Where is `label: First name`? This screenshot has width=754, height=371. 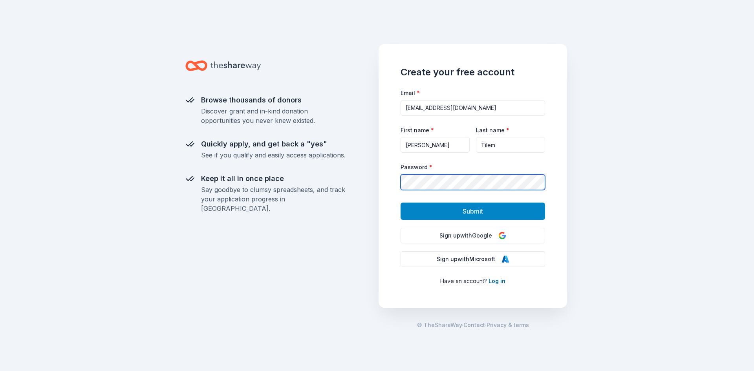 label: First name is located at coordinates (417, 130).